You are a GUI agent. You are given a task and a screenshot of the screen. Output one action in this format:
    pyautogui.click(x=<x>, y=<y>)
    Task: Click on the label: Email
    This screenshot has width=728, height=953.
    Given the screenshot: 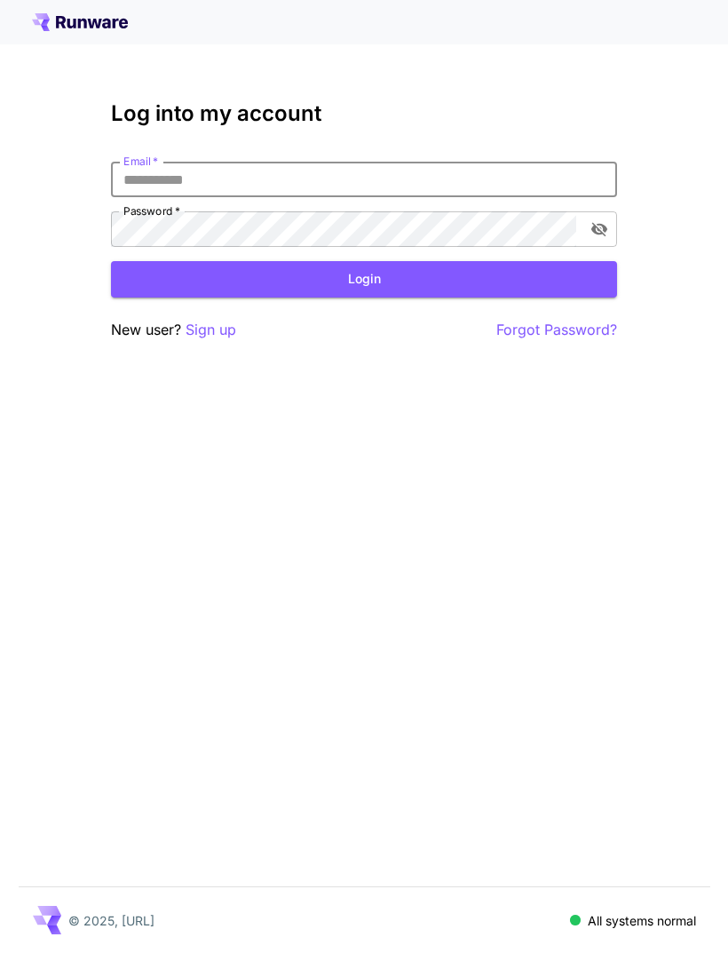 What is the action you would take?
    pyautogui.click(x=140, y=161)
    